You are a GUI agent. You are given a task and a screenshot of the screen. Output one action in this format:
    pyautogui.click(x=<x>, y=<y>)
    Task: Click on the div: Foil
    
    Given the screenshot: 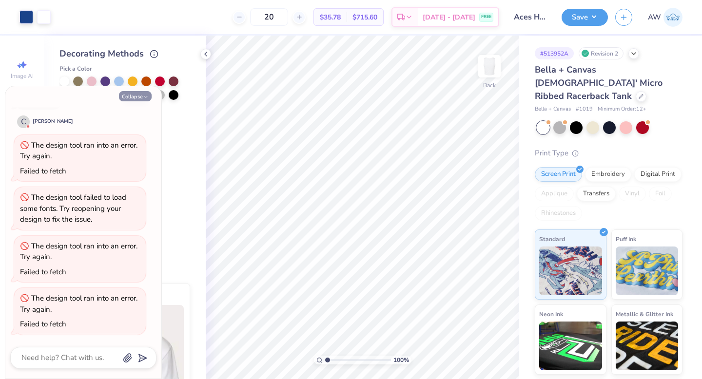 What is the action you would take?
    pyautogui.click(x=660, y=194)
    